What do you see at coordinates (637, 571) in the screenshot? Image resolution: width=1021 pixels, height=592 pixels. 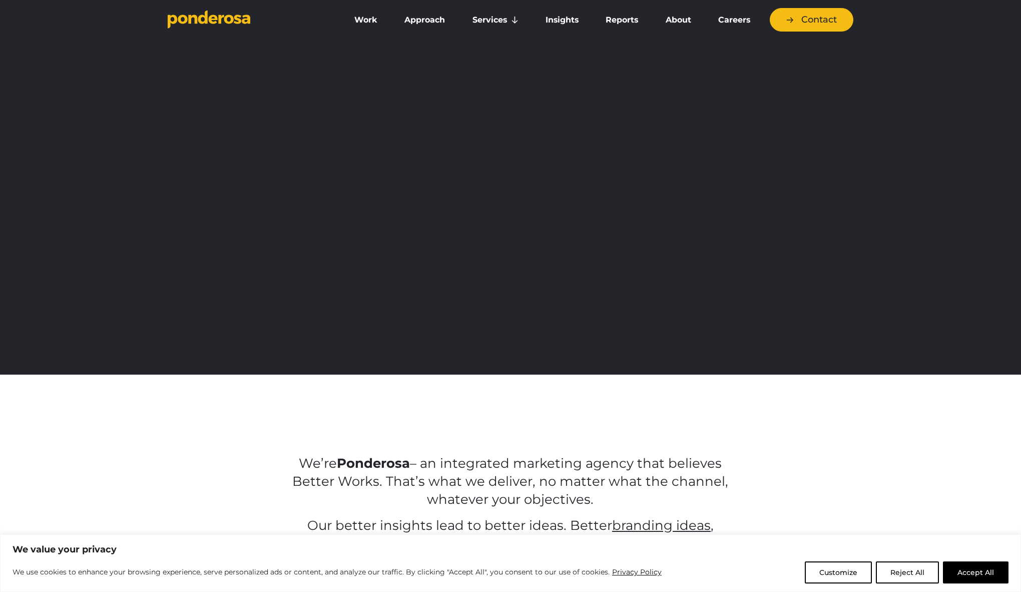 I see `a: Privacy Policy` at bounding box center [637, 571].